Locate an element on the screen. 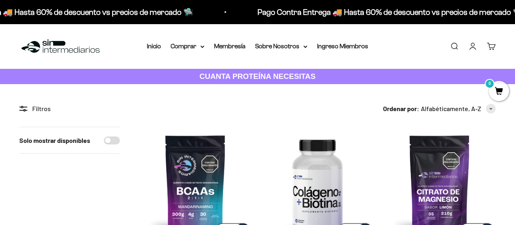  a: Ingreso Miembros is located at coordinates (342, 46).